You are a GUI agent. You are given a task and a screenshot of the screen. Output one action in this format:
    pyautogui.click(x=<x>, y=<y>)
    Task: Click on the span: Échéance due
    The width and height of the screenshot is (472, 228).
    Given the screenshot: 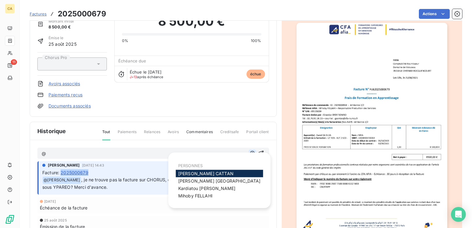 What is the action you would take?
    pyautogui.click(x=132, y=61)
    